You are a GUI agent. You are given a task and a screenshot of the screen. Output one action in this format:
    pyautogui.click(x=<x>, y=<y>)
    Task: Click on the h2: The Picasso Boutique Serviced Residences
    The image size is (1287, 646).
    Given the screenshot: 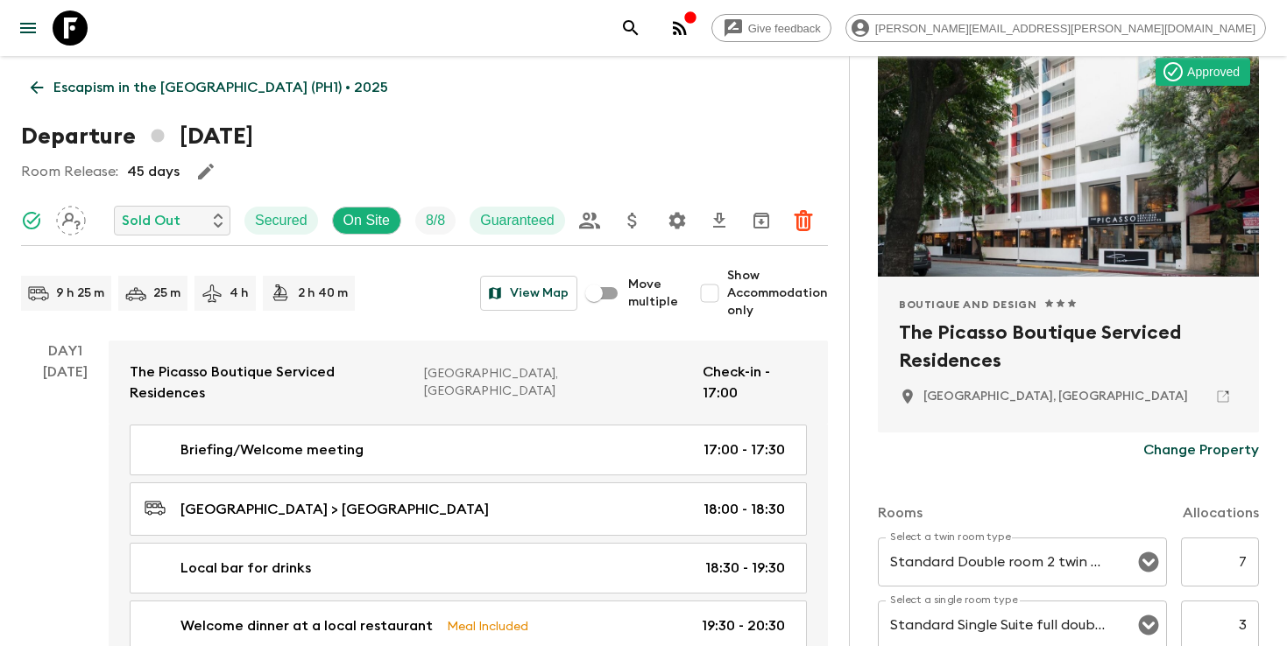 What is the action you would take?
    pyautogui.click(x=1068, y=347)
    